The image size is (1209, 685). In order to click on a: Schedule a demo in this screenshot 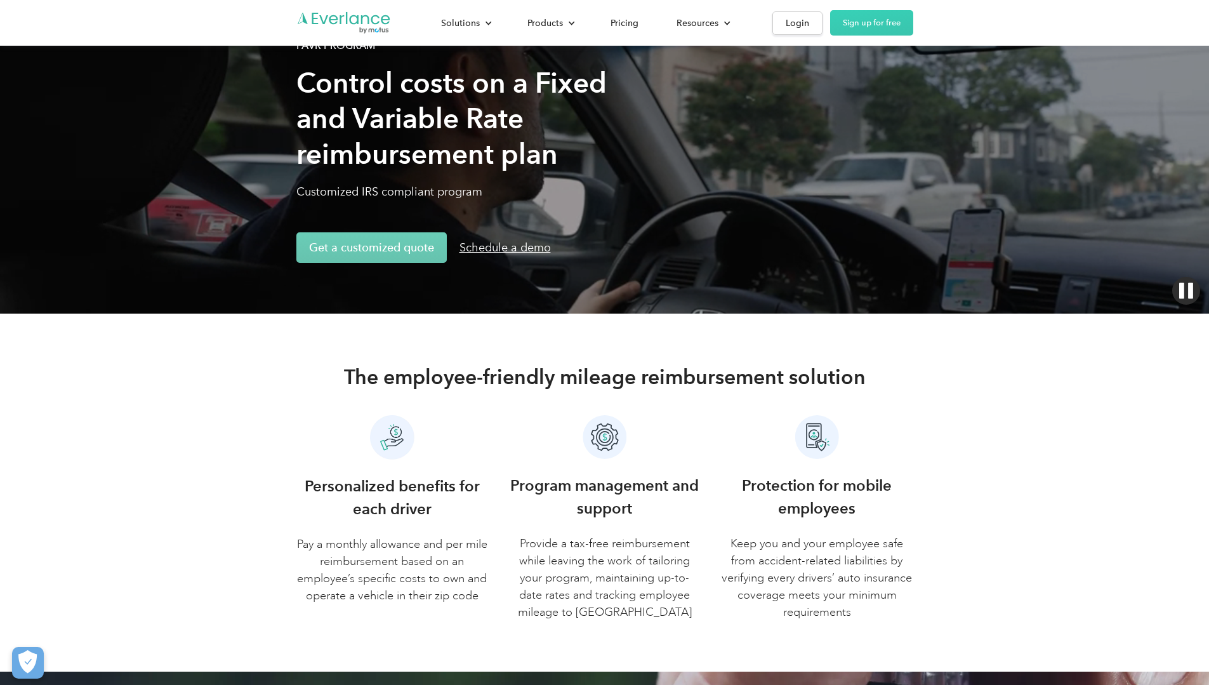, I will do `click(505, 248)`.